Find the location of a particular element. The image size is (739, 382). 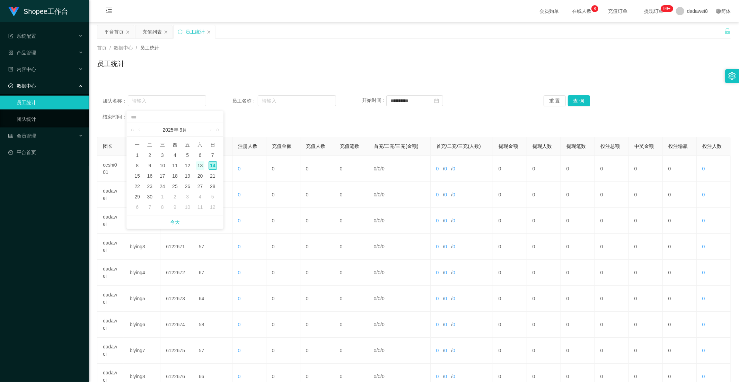

td: 2025年9月25日 is located at coordinates (175, 187).